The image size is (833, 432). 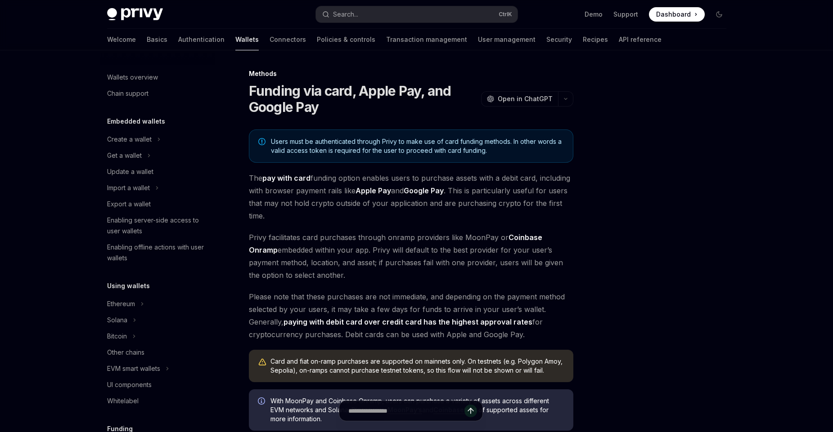 What do you see at coordinates (132, 77) in the screenshot?
I see `div: Wallets overview` at bounding box center [132, 77].